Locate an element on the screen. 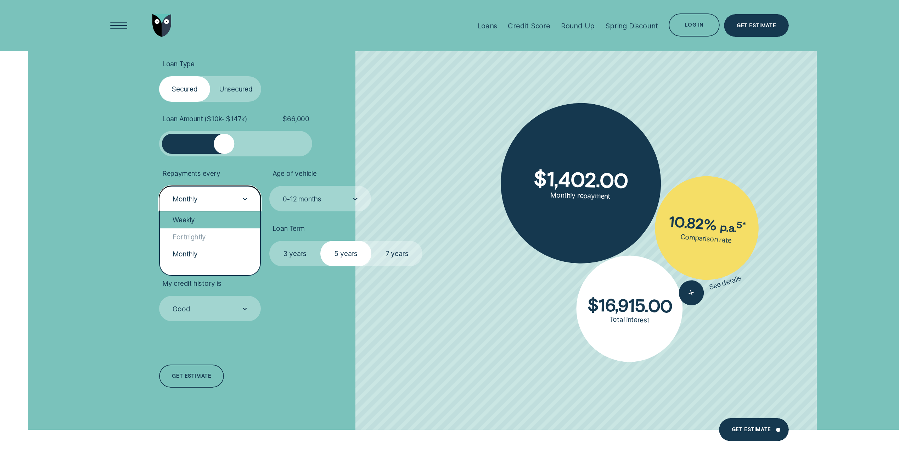 The width and height of the screenshot is (899, 466). span: Repayments every is located at coordinates (191, 173).